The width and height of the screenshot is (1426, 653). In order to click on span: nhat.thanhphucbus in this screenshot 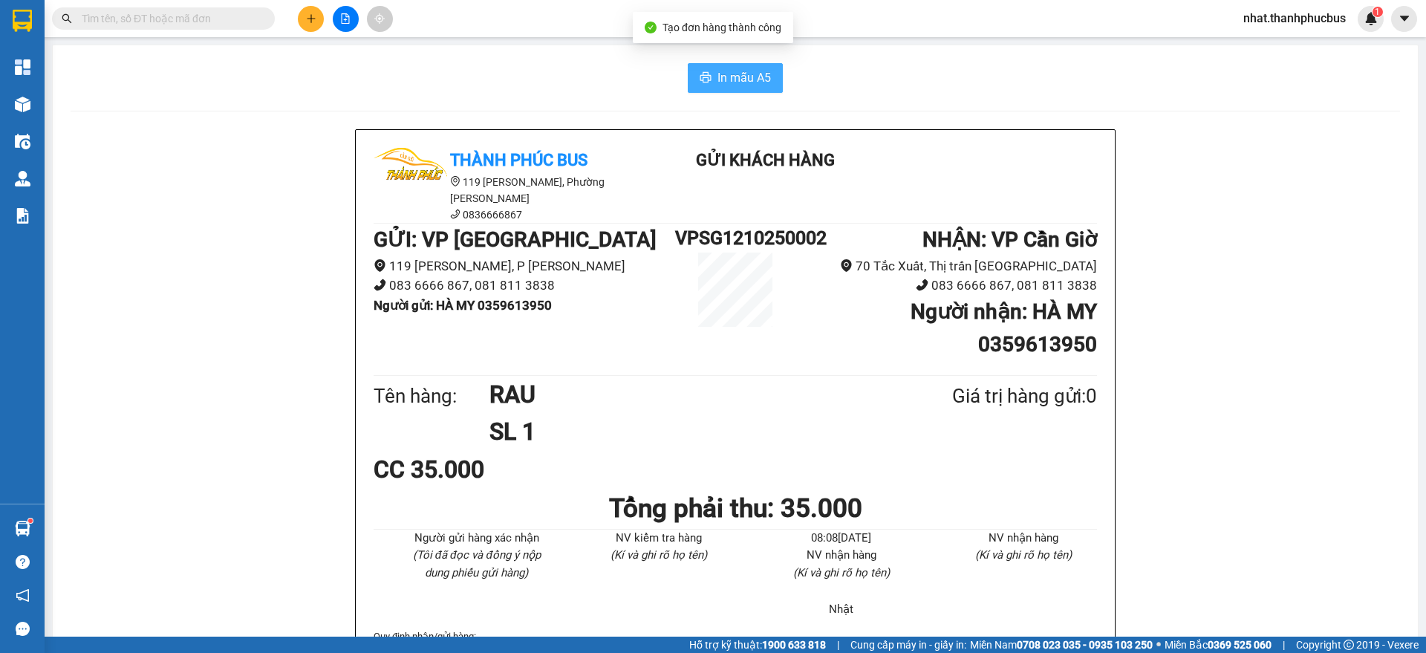, I will do `click(1294, 18)`.